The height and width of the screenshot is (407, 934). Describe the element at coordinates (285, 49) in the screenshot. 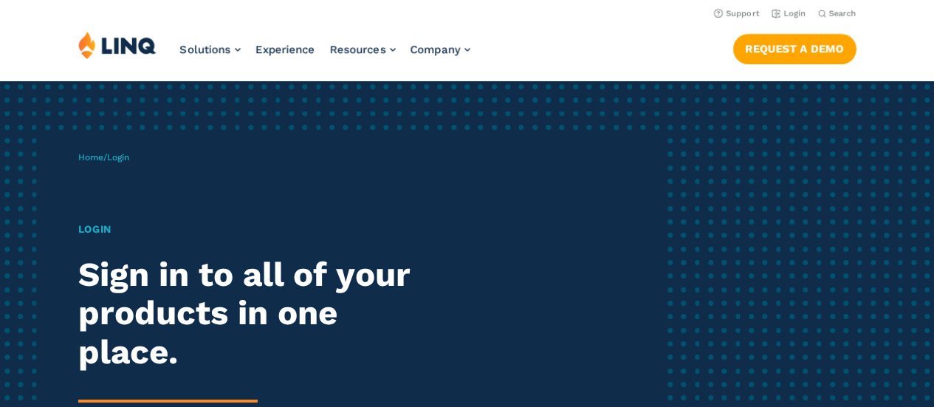

I see `a: Experience` at that location.